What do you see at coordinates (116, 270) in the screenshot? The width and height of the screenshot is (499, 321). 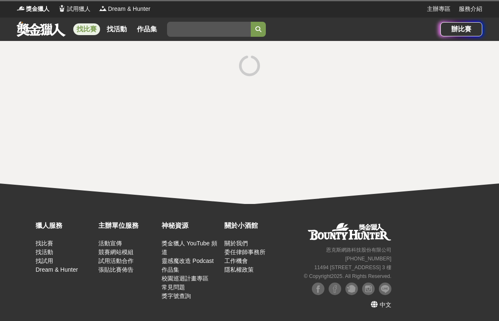 I see `a: 張貼比賽佈告` at bounding box center [116, 270].